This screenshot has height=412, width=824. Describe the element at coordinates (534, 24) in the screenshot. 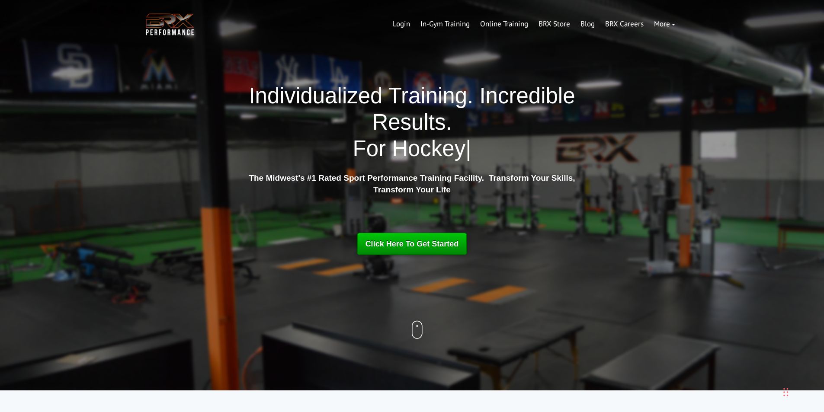

I see `div: Navigation Menu` at that location.